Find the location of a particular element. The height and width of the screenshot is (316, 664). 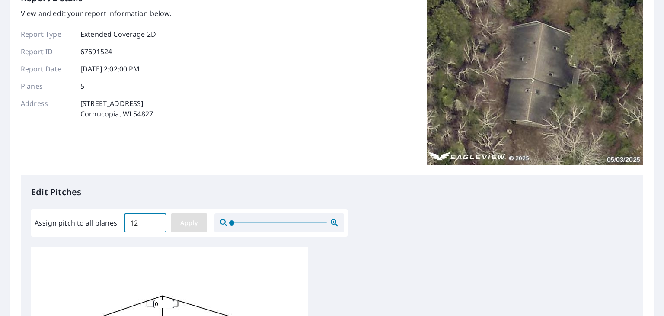

p: View and edit your report information below. is located at coordinates (96, 13).